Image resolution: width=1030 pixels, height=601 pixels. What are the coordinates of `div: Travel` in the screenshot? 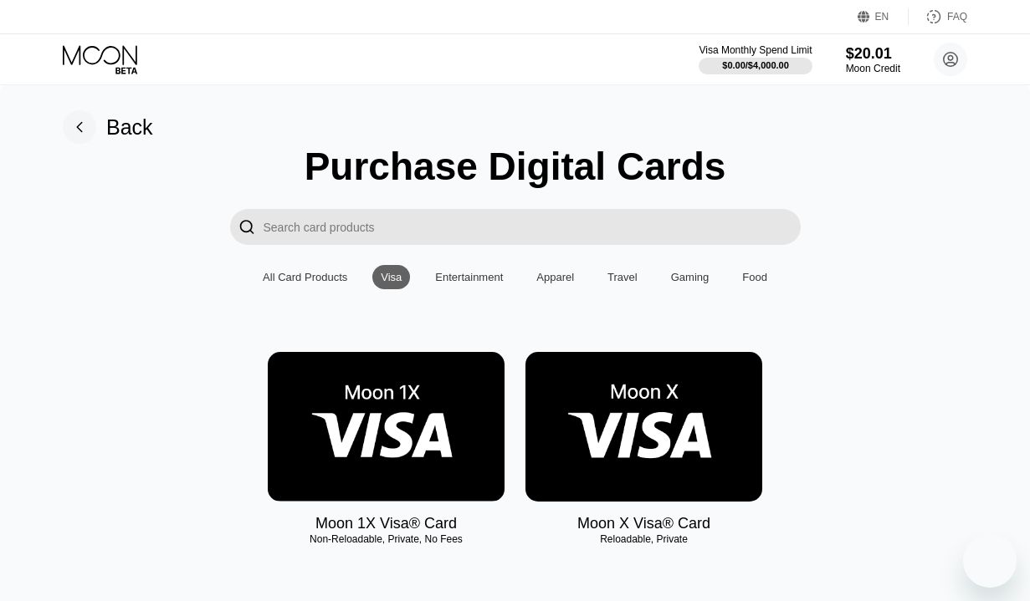 It's located at (622, 277).